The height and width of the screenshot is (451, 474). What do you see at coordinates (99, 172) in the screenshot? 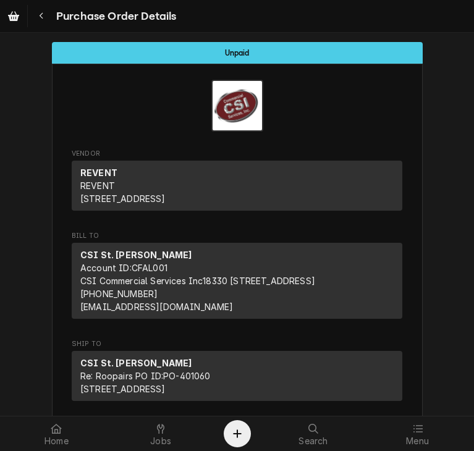
I see `strong: REVENT` at bounding box center [99, 172].